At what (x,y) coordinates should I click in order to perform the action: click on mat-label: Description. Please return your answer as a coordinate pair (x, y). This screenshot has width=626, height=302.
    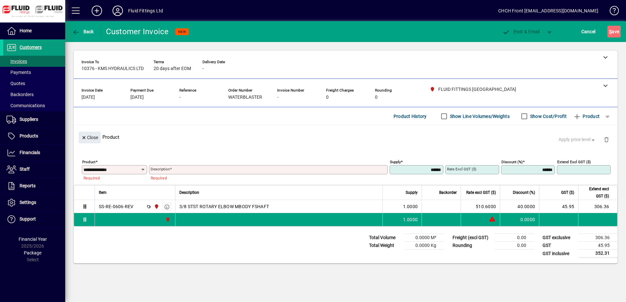
    Looking at the image, I should click on (160, 169).